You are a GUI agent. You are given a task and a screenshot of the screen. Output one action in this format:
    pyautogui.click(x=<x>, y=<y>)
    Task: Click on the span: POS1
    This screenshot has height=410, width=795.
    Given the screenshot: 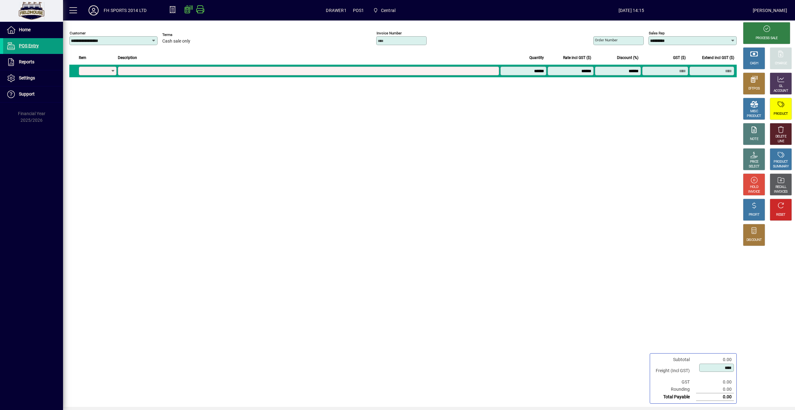 What is the action you would take?
    pyautogui.click(x=359, y=10)
    